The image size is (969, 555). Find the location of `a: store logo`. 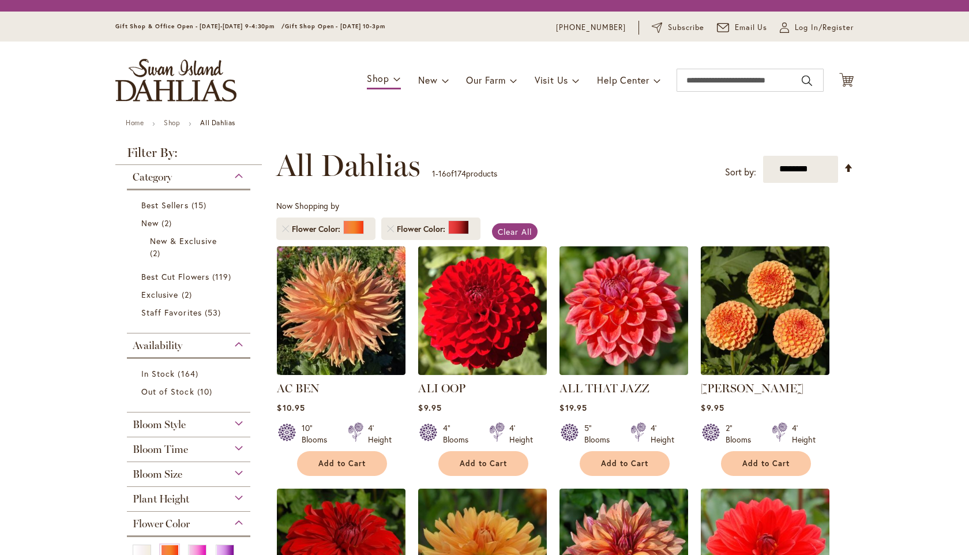

a: store logo is located at coordinates (176, 80).